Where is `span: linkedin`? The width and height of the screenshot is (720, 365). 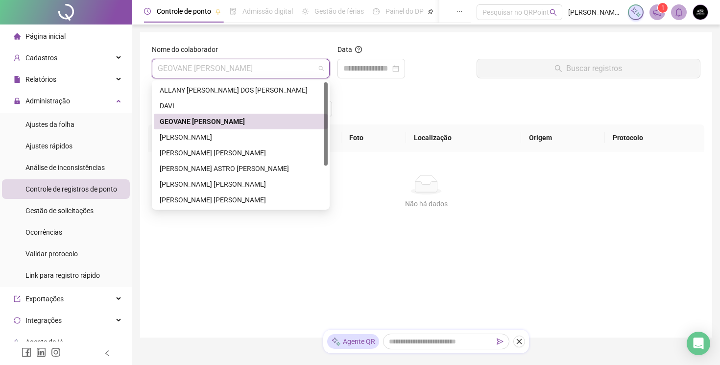
span: linkedin is located at coordinates (41, 352).